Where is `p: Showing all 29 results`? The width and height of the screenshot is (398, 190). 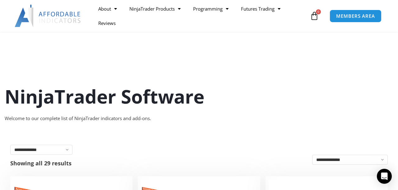
p: Showing all 29 results is located at coordinates (41, 163).